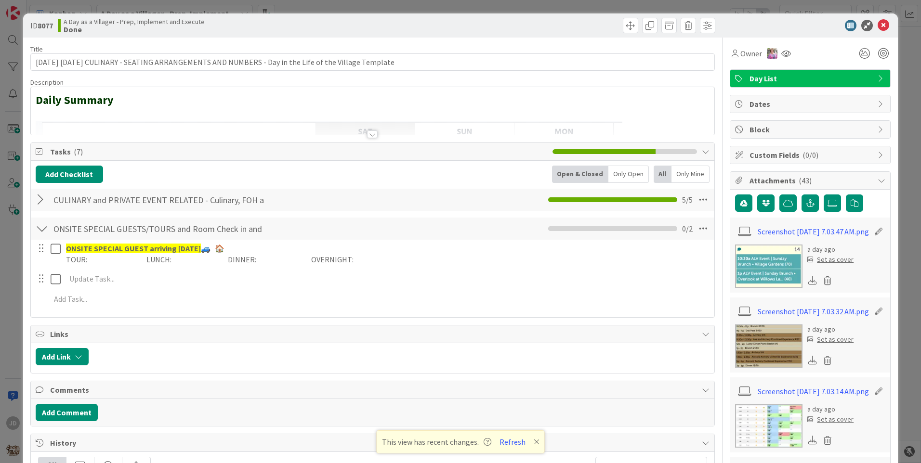 This screenshot has width=921, height=463. I want to click on span: History, so click(373, 443).